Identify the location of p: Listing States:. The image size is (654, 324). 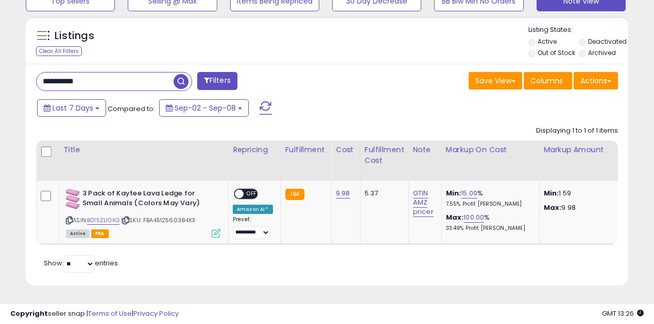
(578, 30).